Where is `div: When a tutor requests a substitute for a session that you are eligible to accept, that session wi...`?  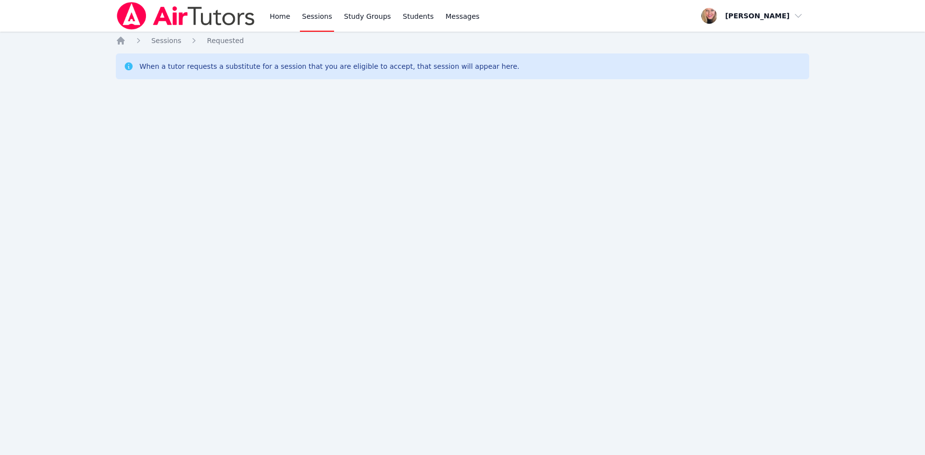 div: When a tutor requests a substitute for a session that you are eligible to accept, that session wi... is located at coordinates (329, 66).